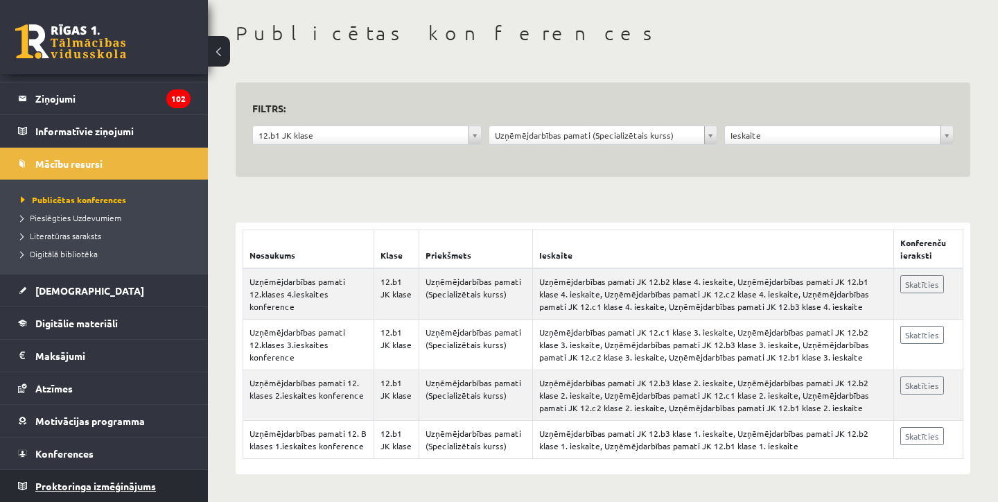 Image resolution: width=998 pixels, height=502 pixels. What do you see at coordinates (308, 344) in the screenshot?
I see `td: Uzņēmējdarbības pamati 12.klases 3.ieskaites konference` at bounding box center [308, 344].